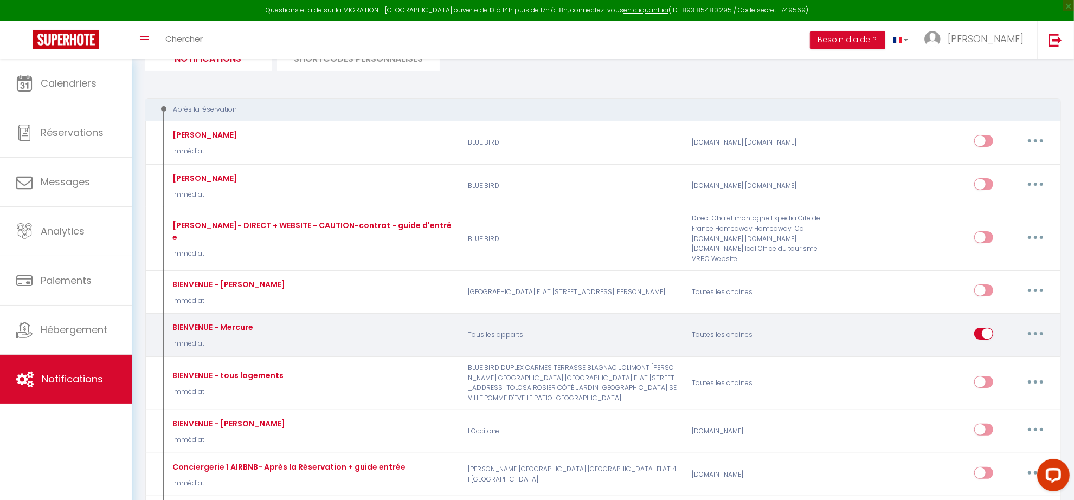 This screenshot has height=500, width=1074. Describe the element at coordinates (227, 376) in the screenshot. I see `div: BIENVENUE - tous logements` at that location.